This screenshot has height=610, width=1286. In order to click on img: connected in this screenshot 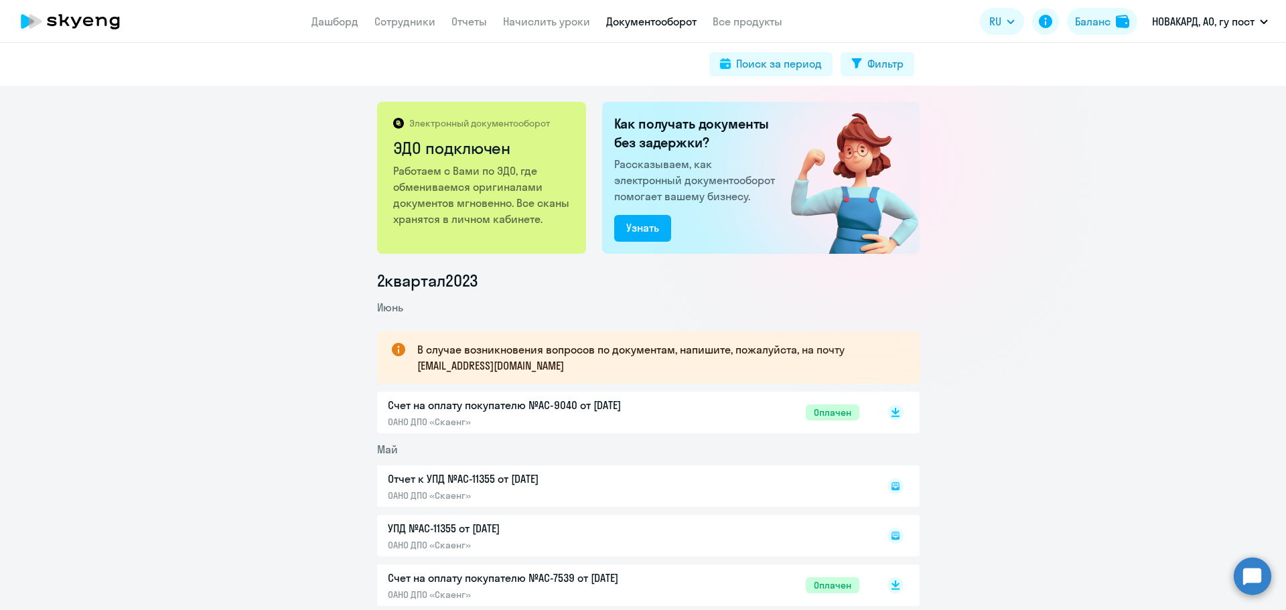, I will do `click(844, 177)`.